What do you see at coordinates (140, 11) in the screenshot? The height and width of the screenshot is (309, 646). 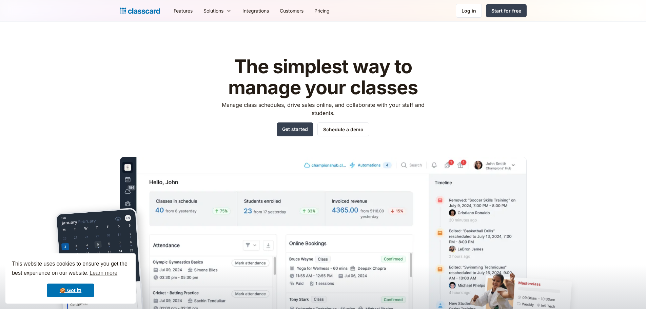 I see `a: home` at bounding box center [140, 11].